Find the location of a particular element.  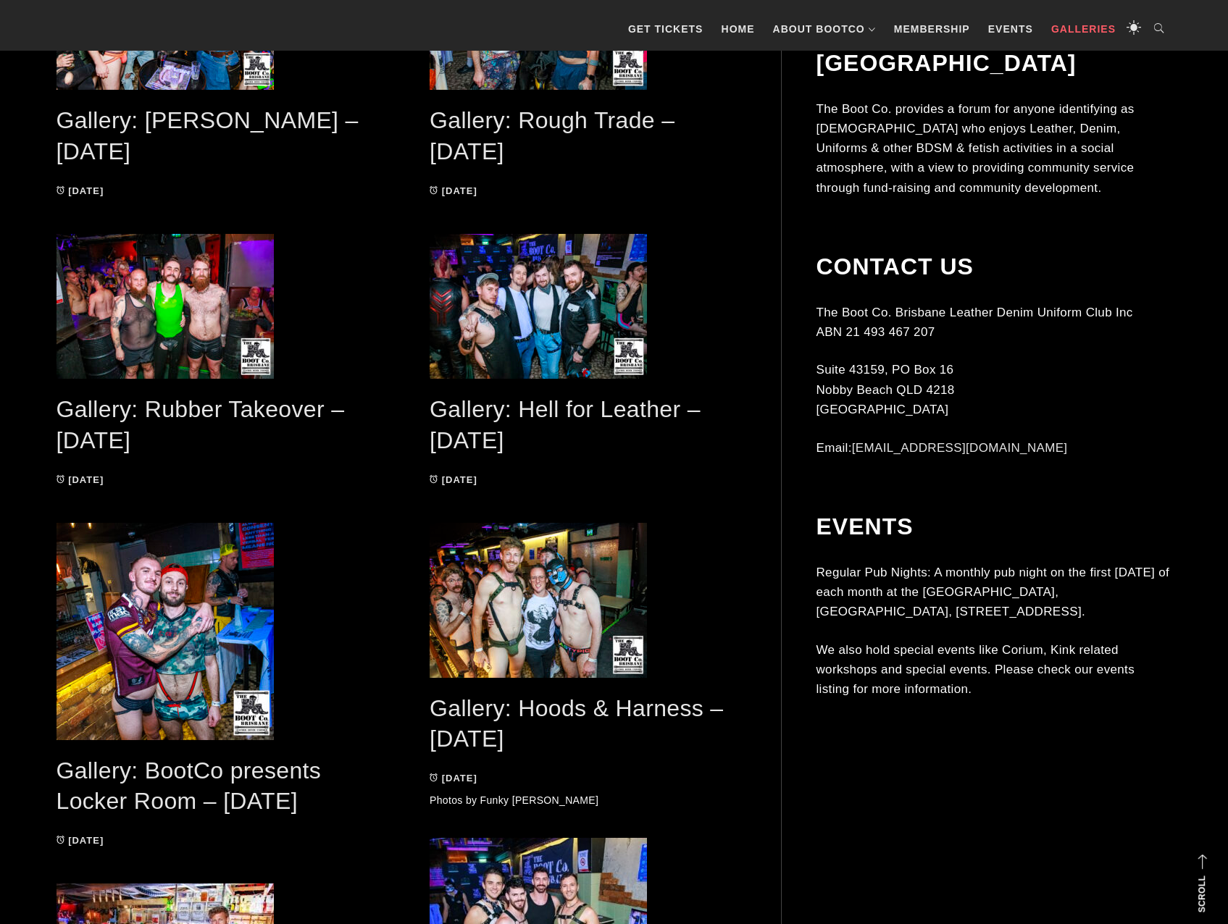

a: GET TICKETS is located at coordinates (666, 29).